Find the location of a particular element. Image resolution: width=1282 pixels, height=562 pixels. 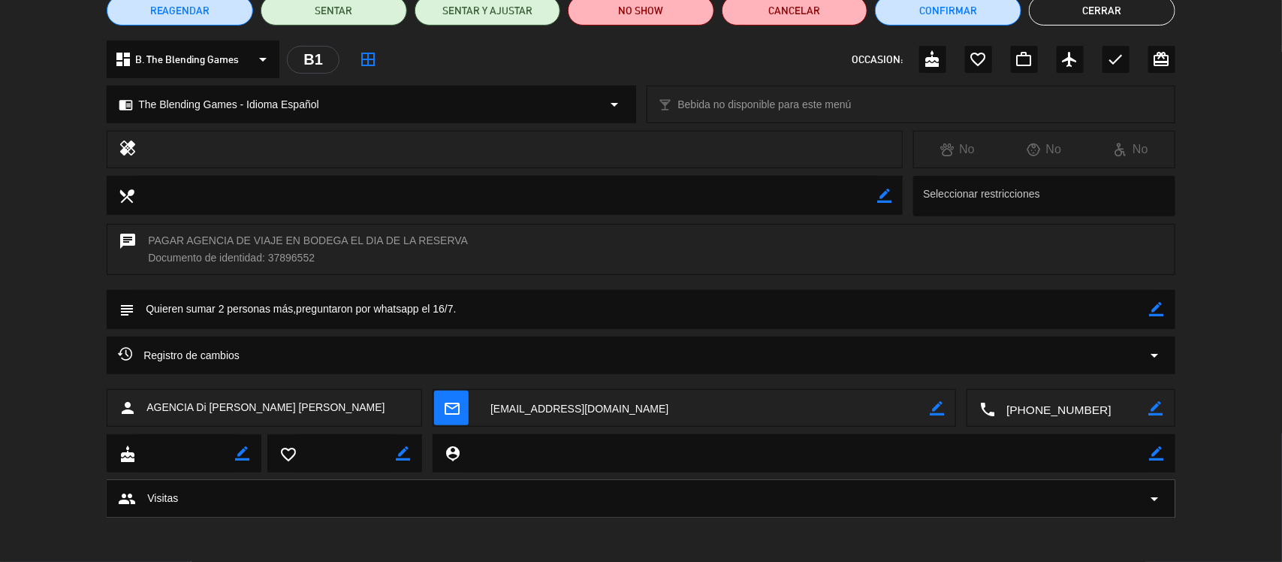

i: chrome_reader_mode is located at coordinates (125, 104).